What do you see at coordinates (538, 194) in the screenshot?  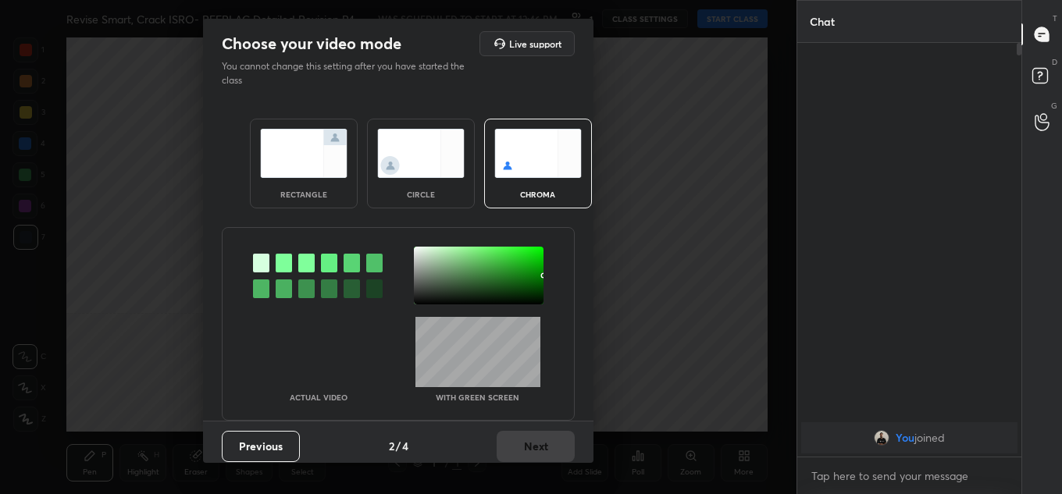 I see `div: chroma` at bounding box center [538, 194].